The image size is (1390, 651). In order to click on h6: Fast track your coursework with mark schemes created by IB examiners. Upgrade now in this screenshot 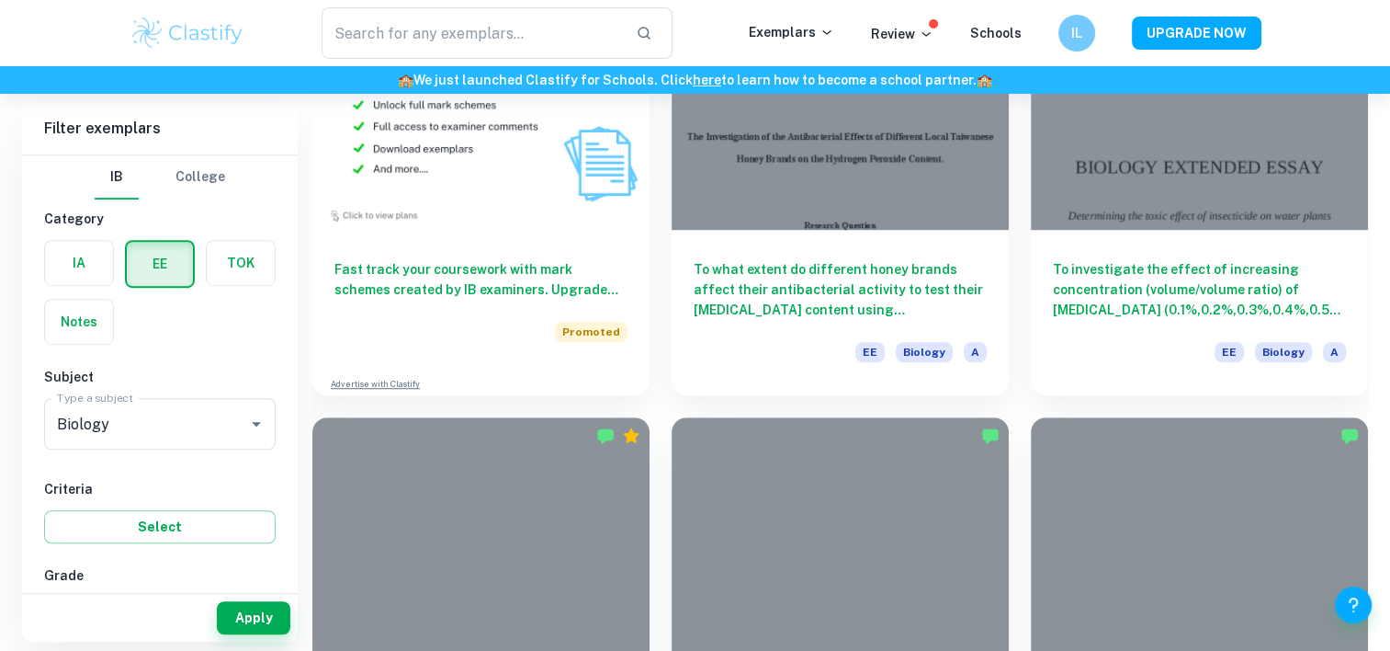, I will do `click(481, 279)`.